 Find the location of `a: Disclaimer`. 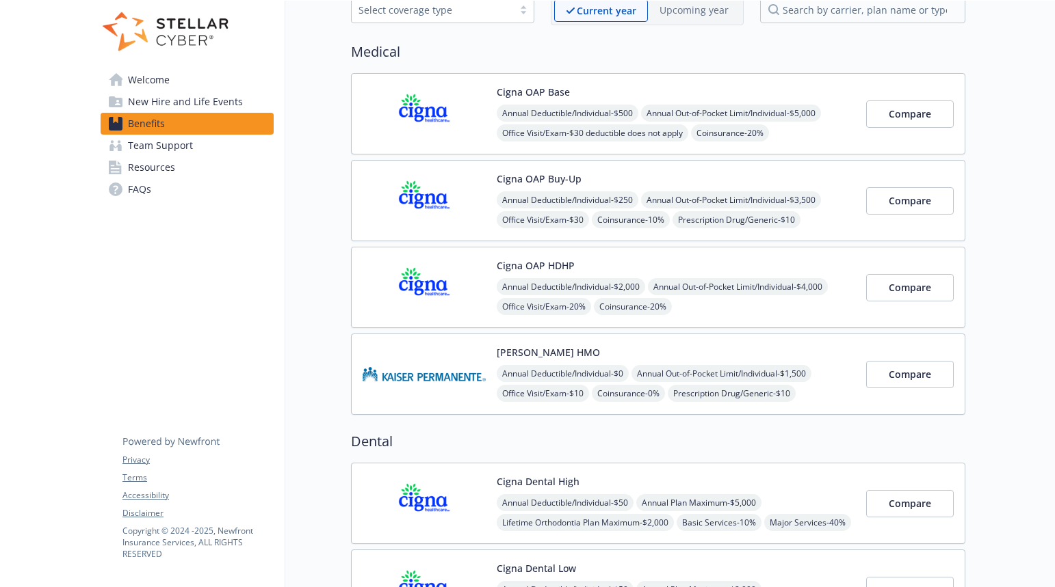

a: Disclaimer is located at coordinates (198, 514).